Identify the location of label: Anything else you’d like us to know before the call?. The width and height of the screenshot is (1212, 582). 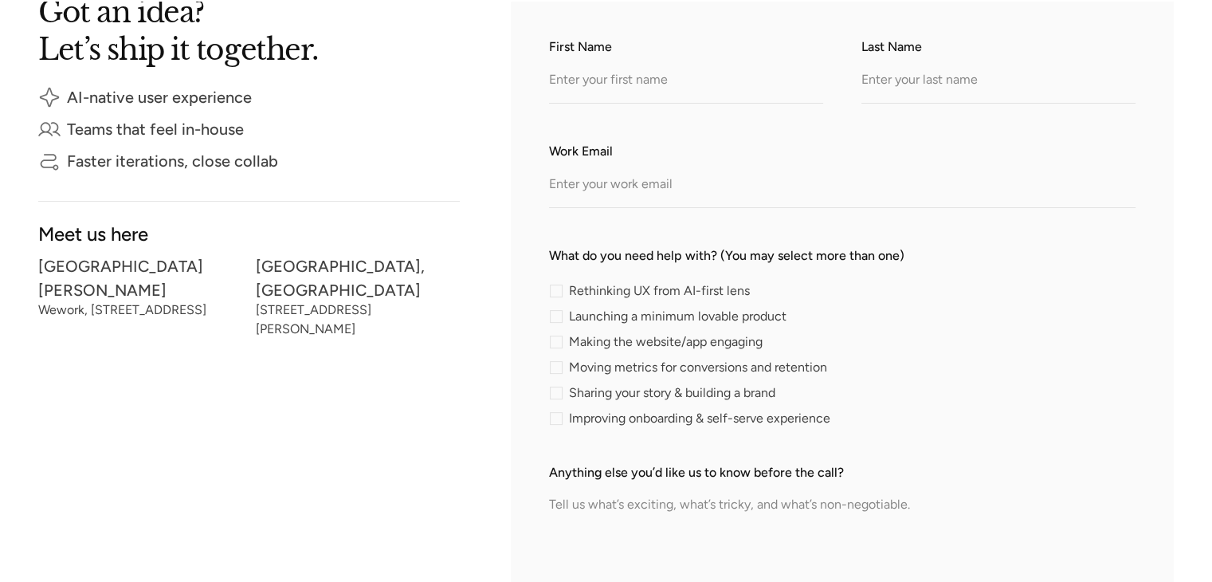
(842, 472).